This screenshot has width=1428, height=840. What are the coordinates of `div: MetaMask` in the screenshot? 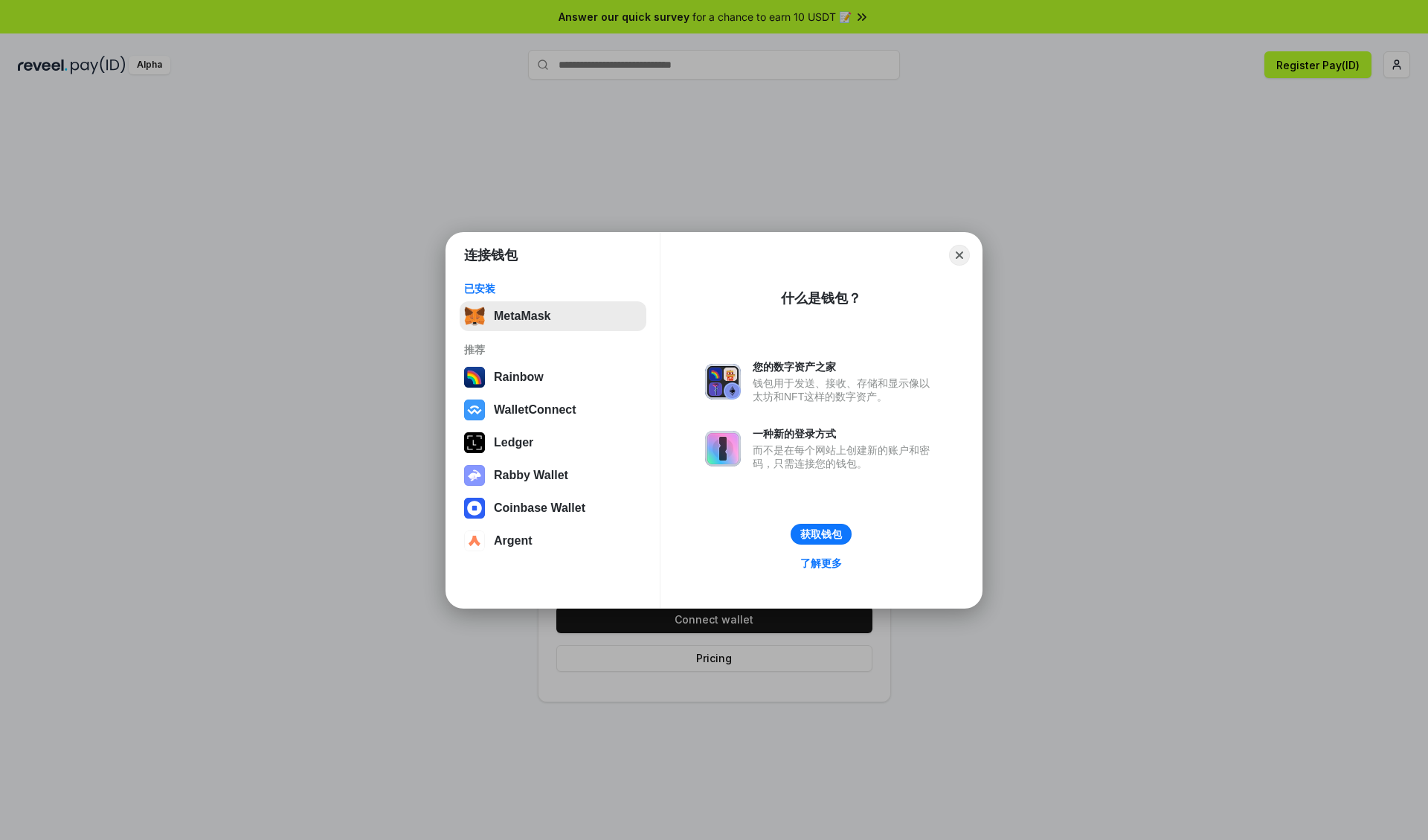 It's located at (522, 316).